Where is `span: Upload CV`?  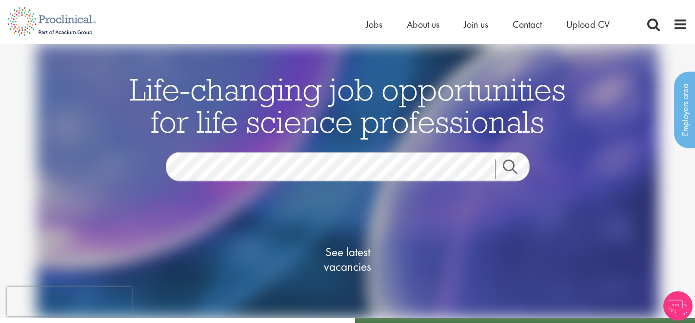
span: Upload CV is located at coordinates (588, 24).